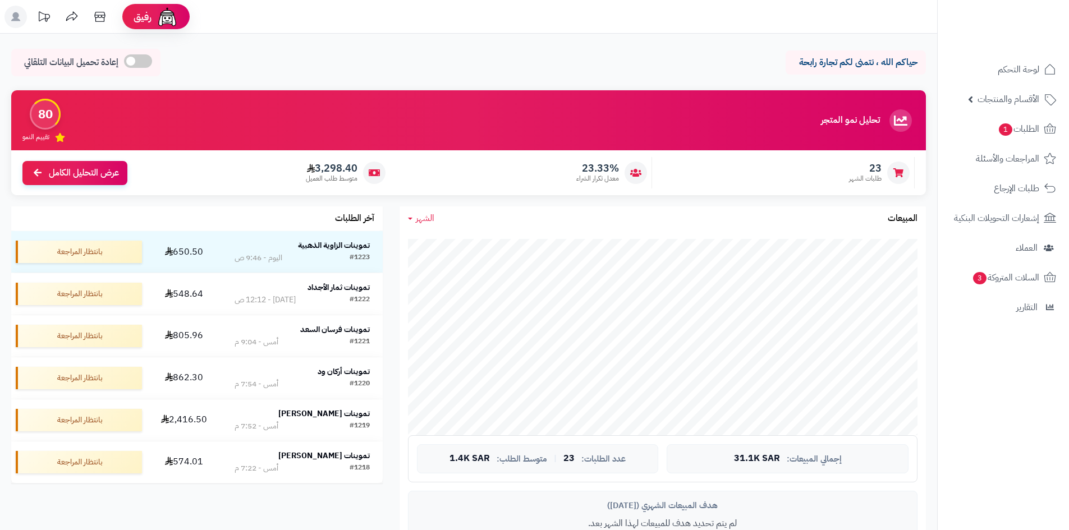 This screenshot has width=1069, height=530. What do you see at coordinates (71, 62) in the screenshot?
I see `span: إعادة تحميل البيانات التلقائي` at bounding box center [71, 62].